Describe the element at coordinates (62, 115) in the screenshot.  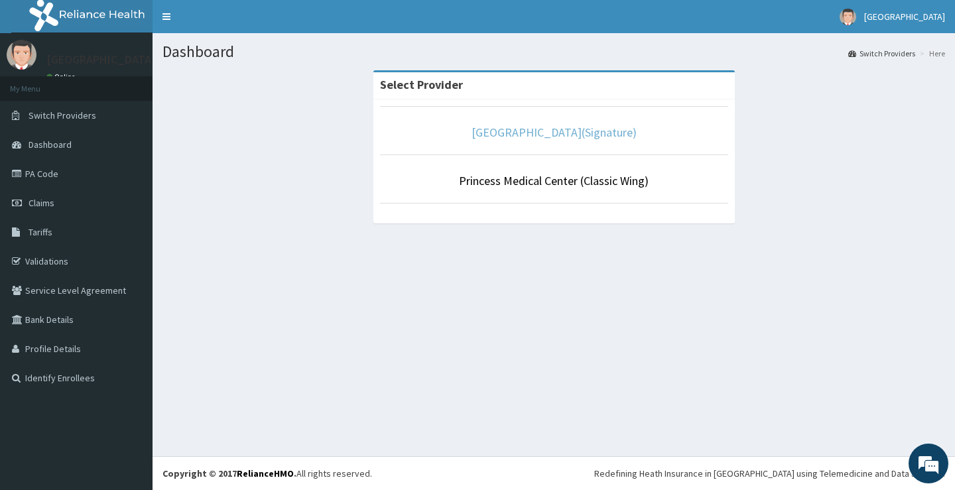
I see `span: Switch Providers` at that location.